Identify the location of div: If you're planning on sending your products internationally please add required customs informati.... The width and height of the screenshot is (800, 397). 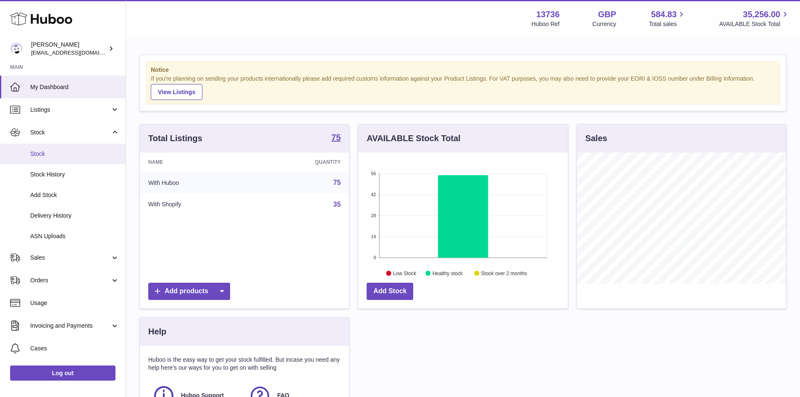
(463, 87).